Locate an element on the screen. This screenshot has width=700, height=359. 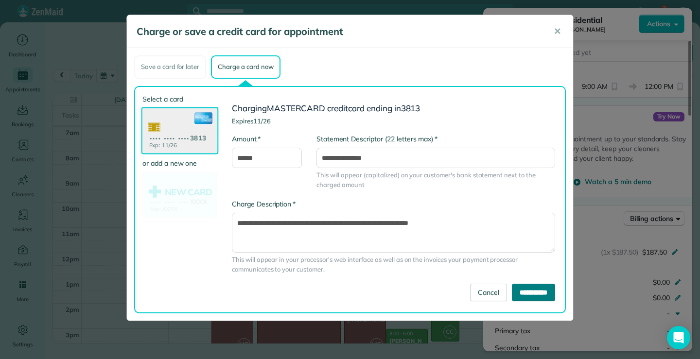
span: 11/26 is located at coordinates (262, 121).